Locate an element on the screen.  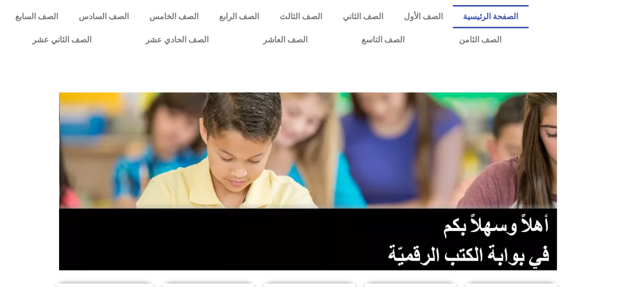
a: الصف الأول is located at coordinates (423, 17).